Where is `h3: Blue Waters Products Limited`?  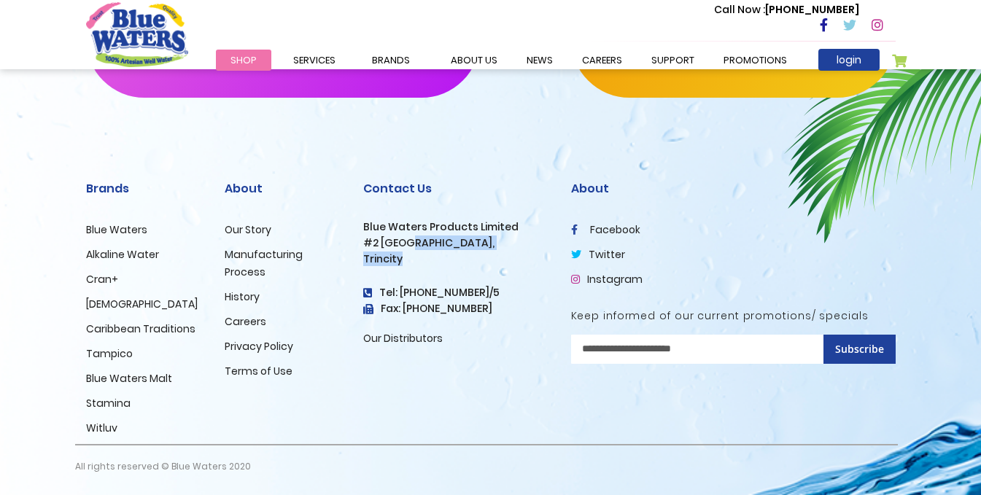
h3: Blue Waters Products Limited is located at coordinates (456, 227).